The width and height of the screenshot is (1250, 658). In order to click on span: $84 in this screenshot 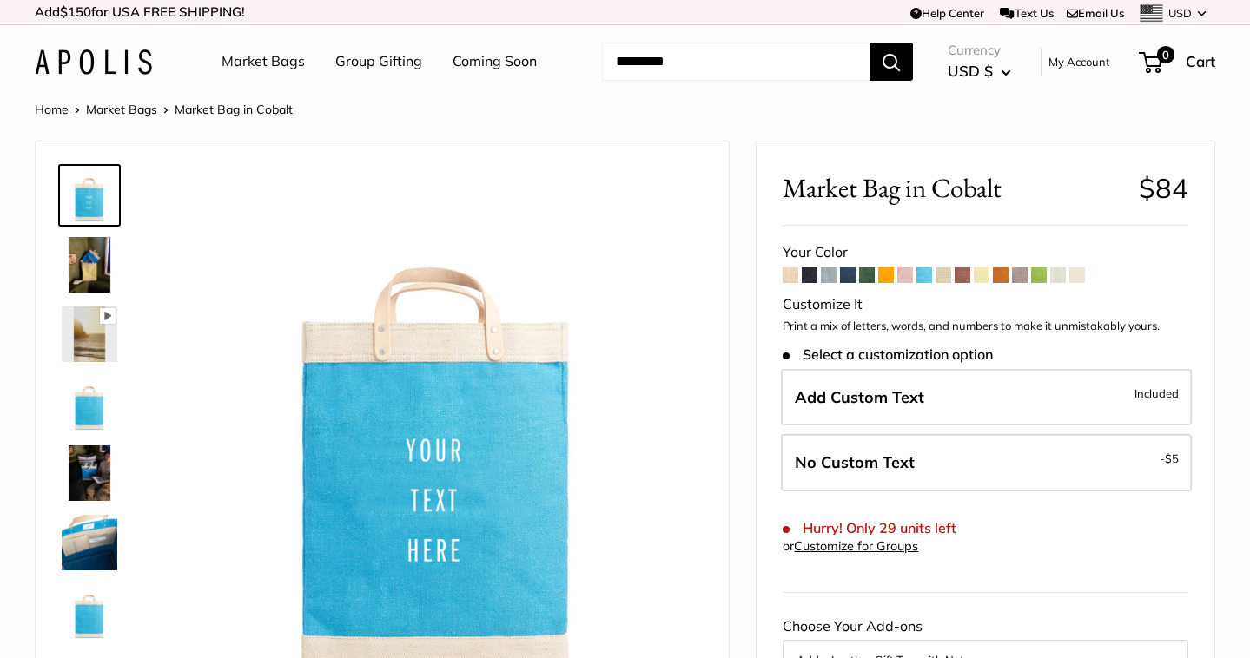, I will do `click(1163, 188)`.